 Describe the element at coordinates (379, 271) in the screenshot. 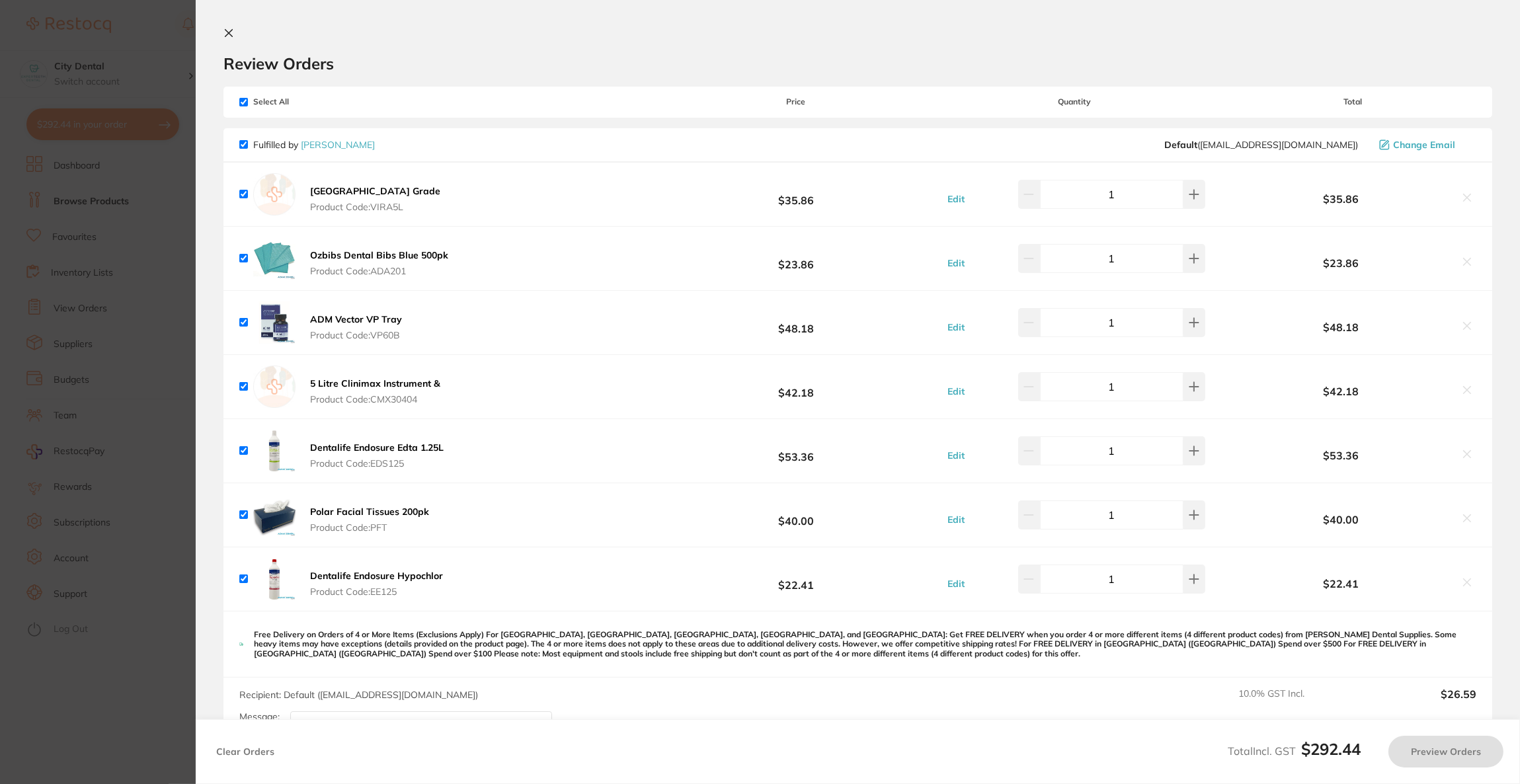

I see `span: Product Code: ADA201` at that location.